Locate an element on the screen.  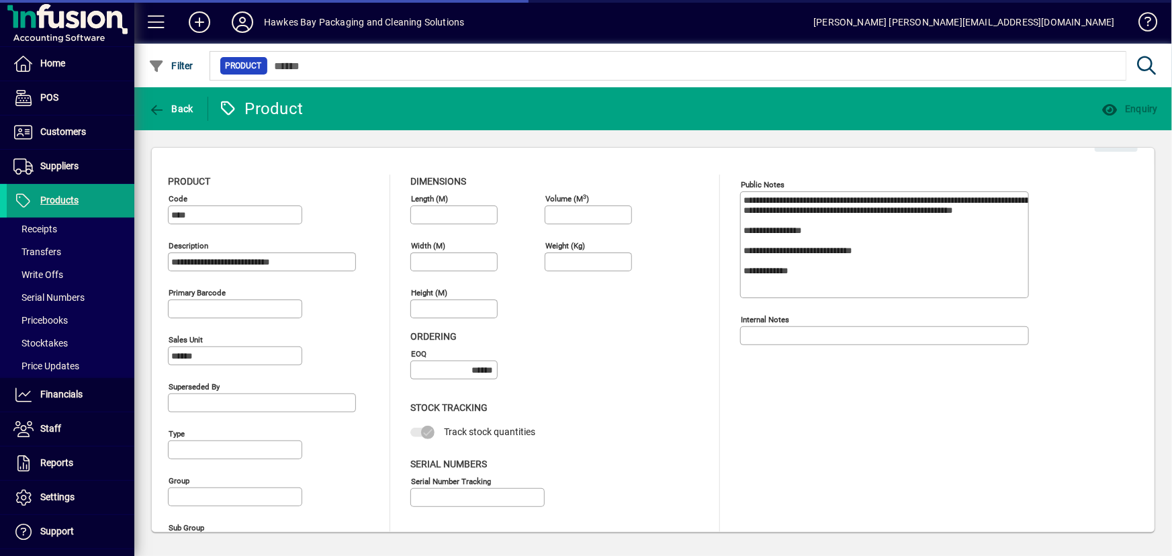
span: Settings is located at coordinates (57, 497).